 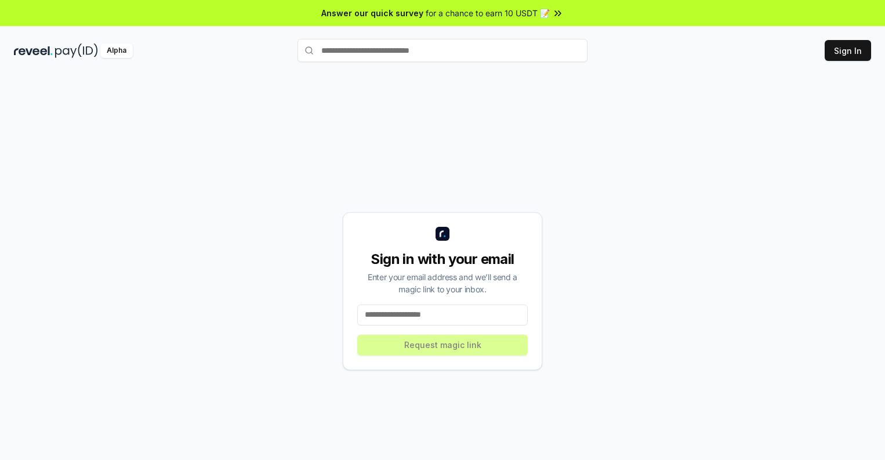 I want to click on img: logo_small, so click(x=442, y=234).